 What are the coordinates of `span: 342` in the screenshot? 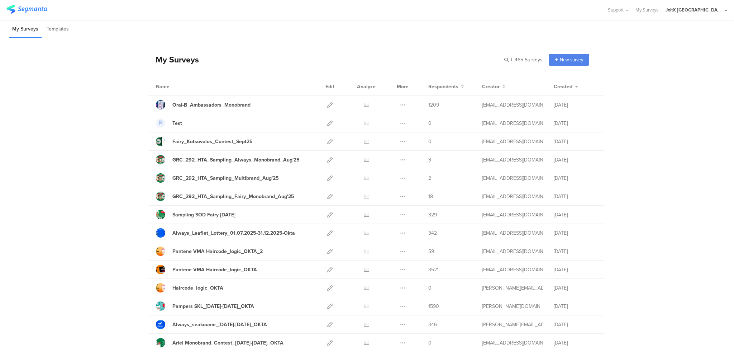 It's located at (433, 233).